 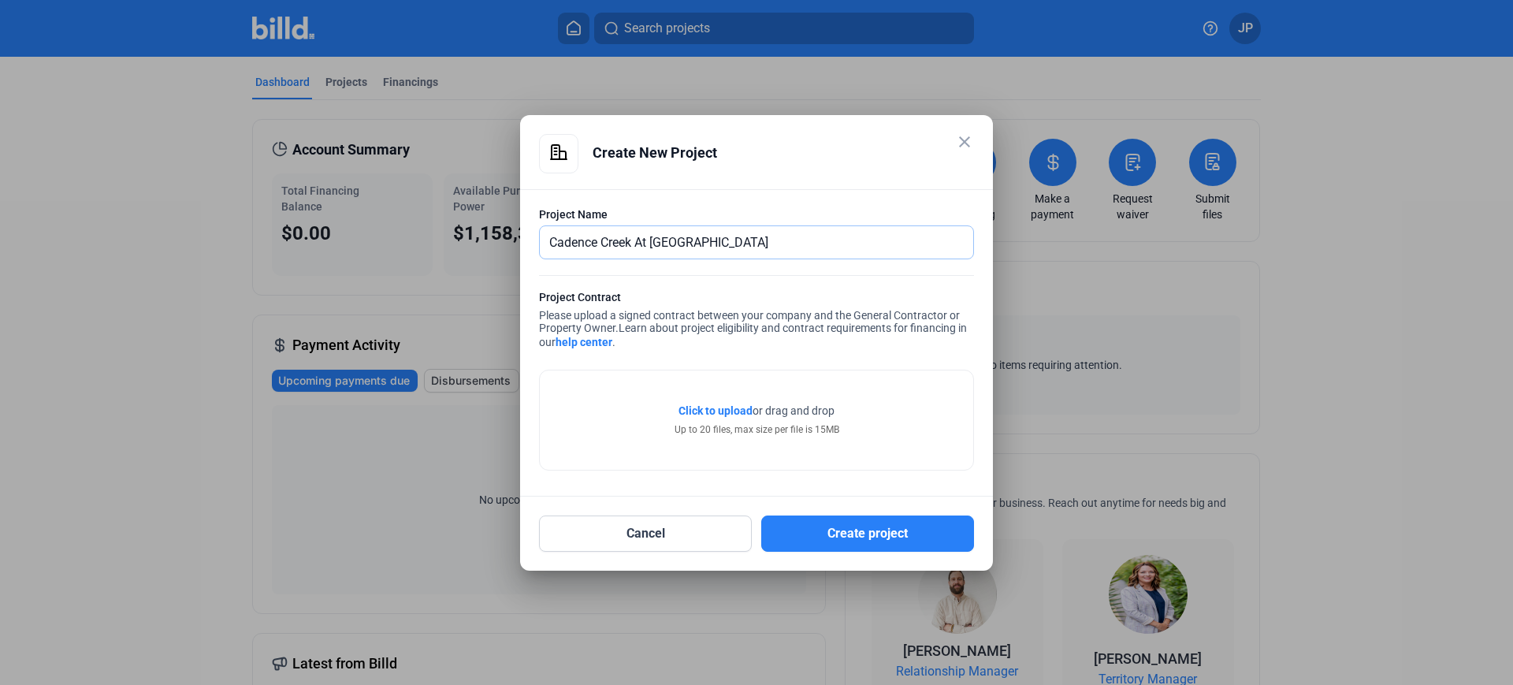 What do you see at coordinates (715, 411) in the screenshot?
I see `span: Click to upload` at bounding box center [715, 411].